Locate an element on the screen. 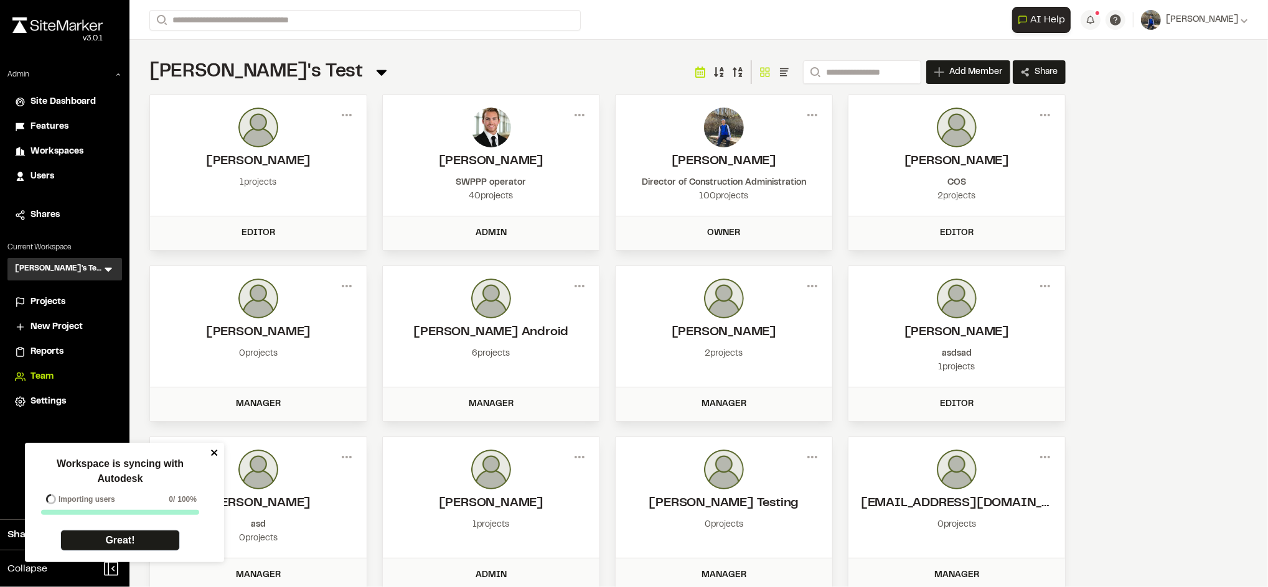 Image resolution: width=1268 pixels, height=587 pixels. a: Site Dashboard is located at coordinates (65, 102).